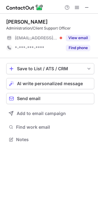 The image size is (98, 198). I want to click on button: AI write personalized message, so click(50, 83).